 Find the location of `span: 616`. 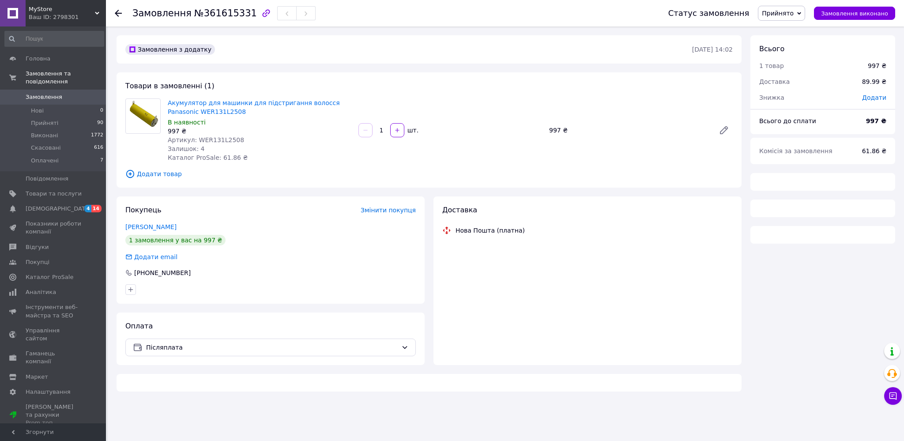

span: 616 is located at coordinates (98, 148).